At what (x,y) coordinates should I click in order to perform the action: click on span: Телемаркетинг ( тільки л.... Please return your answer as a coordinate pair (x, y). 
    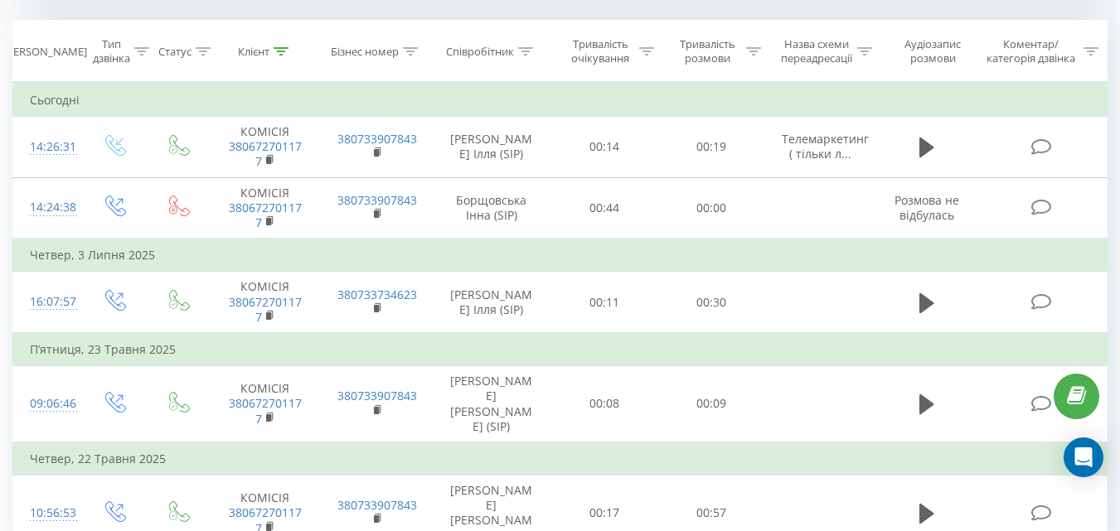
    Looking at the image, I should click on (825, 146).